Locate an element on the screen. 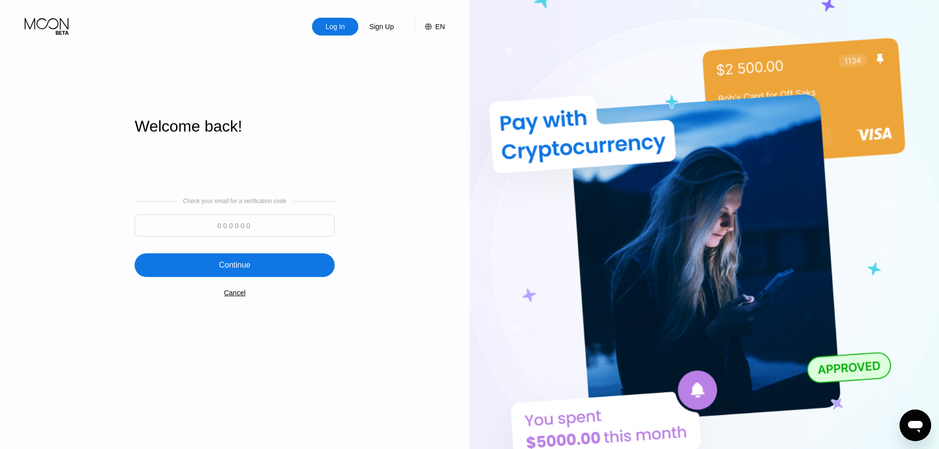 This screenshot has width=939, height=449. div: Cancel is located at coordinates (235, 293).